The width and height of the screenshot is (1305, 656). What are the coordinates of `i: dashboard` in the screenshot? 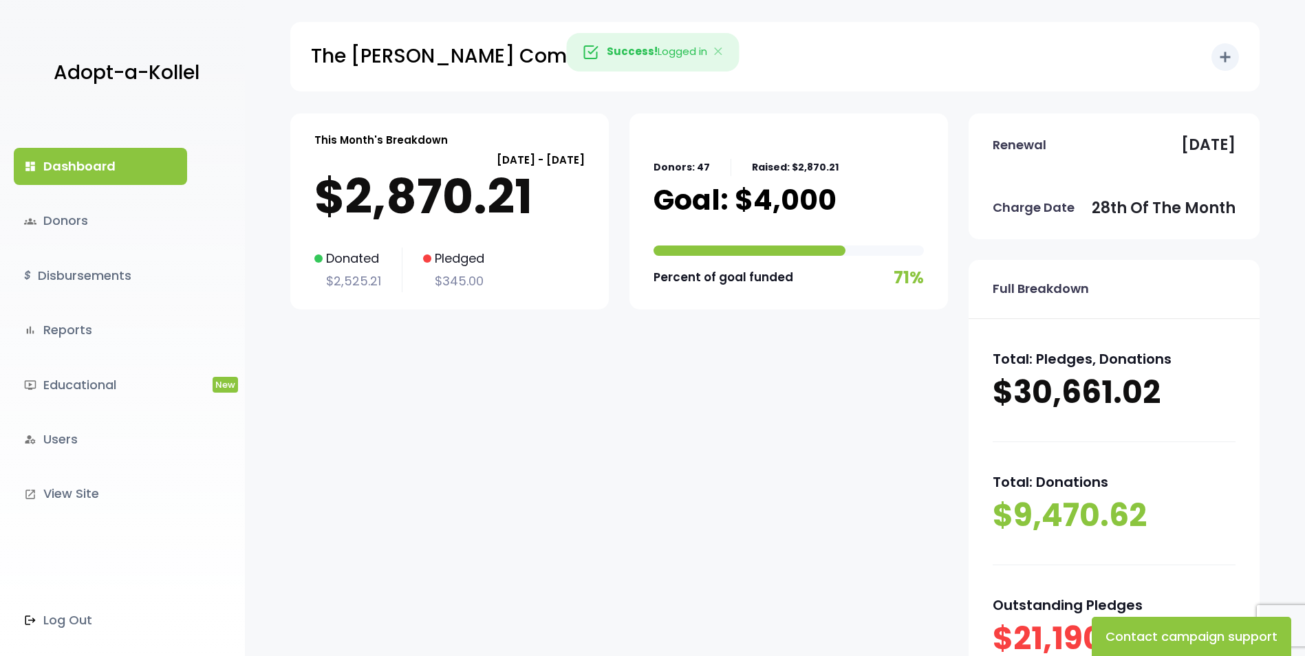 It's located at (30, 166).